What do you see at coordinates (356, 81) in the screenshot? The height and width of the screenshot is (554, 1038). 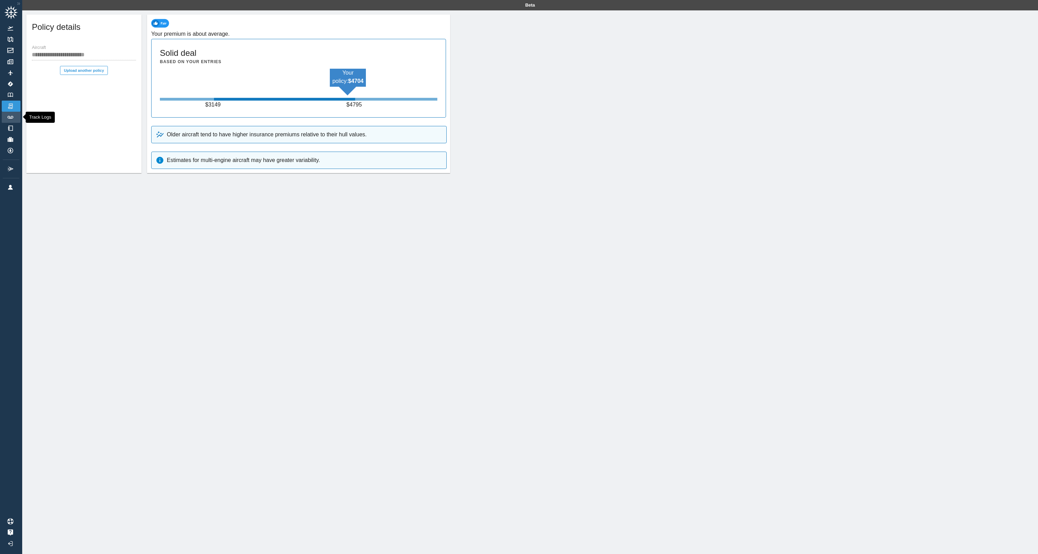 I see `b: $ 4704` at bounding box center [356, 81].